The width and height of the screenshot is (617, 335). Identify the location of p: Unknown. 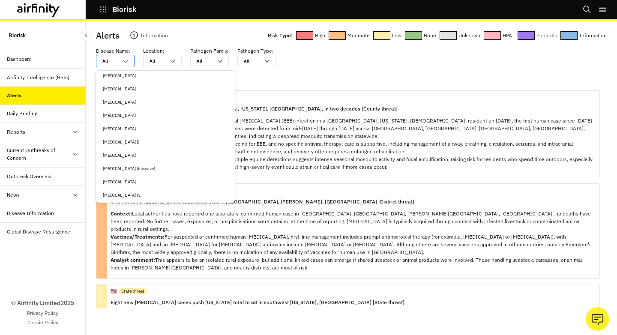
(469, 36).